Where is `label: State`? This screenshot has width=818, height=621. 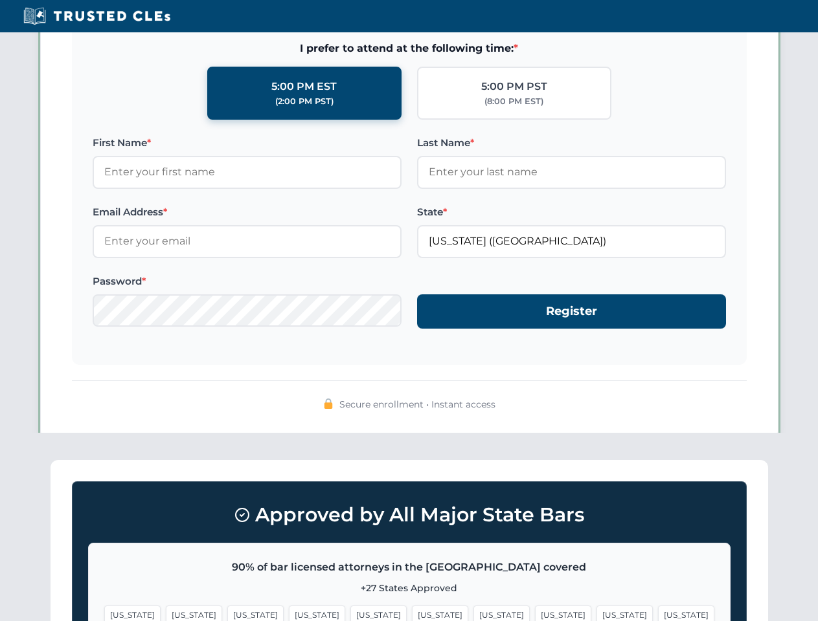
label: State is located at coordinates (571, 212).